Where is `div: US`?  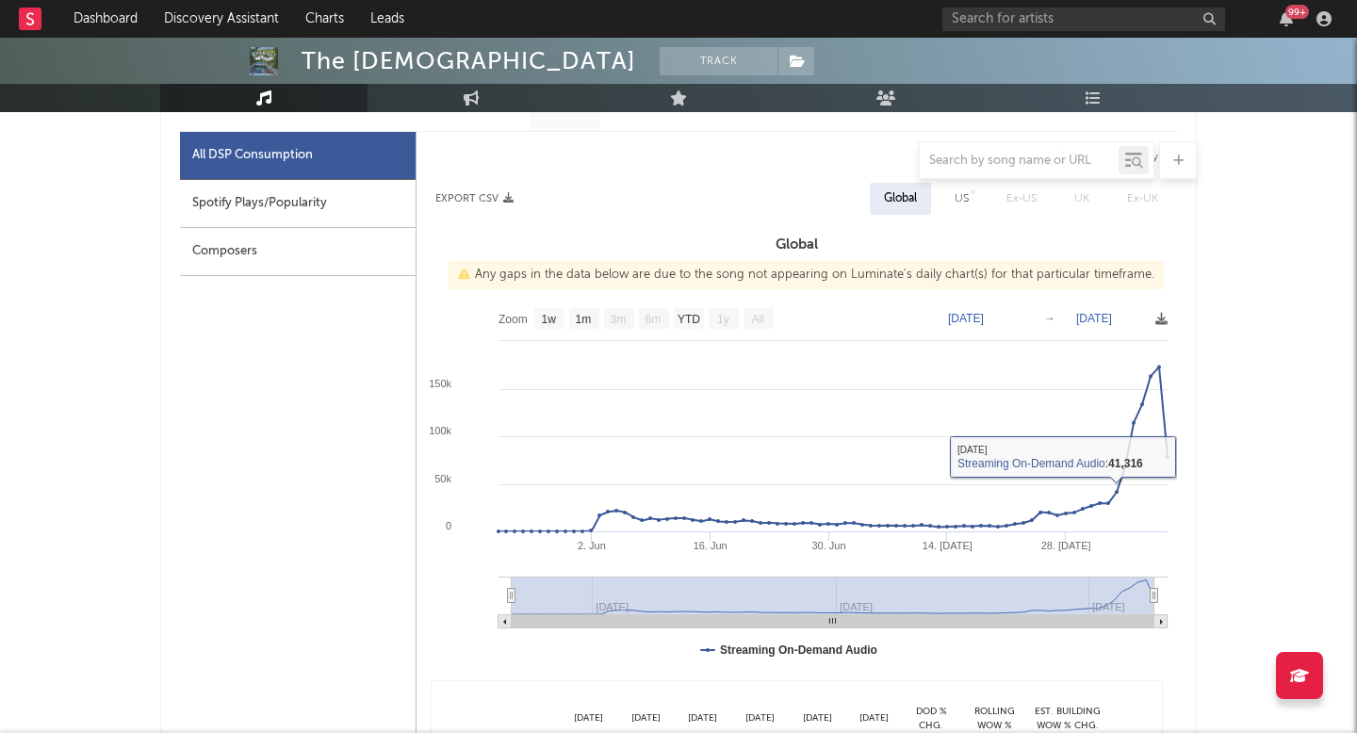 div: US is located at coordinates (961, 199).